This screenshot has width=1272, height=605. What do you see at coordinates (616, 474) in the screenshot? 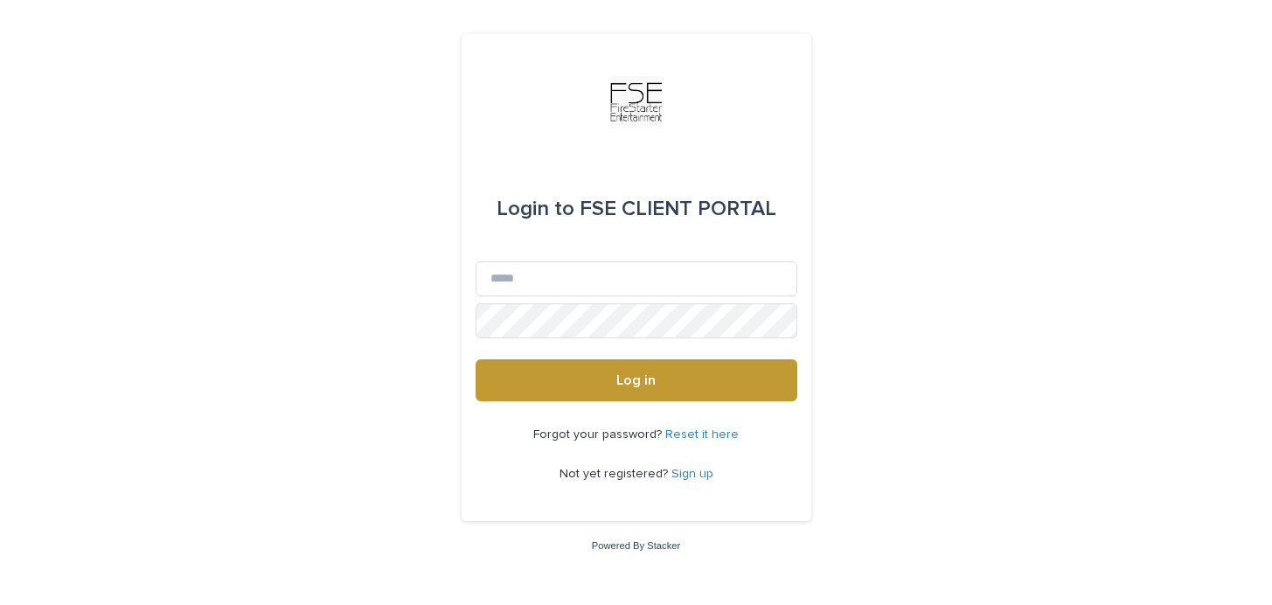
I see `span: Not yet registered?` at bounding box center [616, 474].